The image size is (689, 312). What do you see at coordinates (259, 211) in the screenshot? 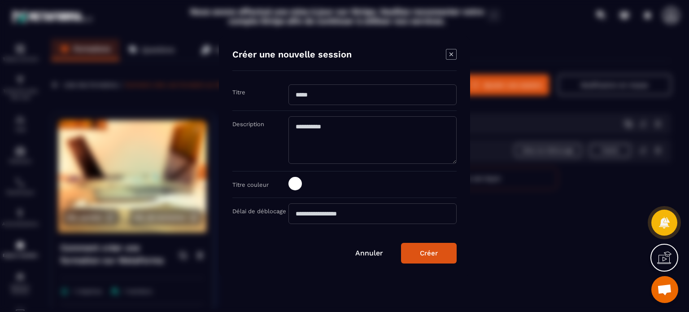
I see `label: Délai de déblocage` at bounding box center [259, 211].